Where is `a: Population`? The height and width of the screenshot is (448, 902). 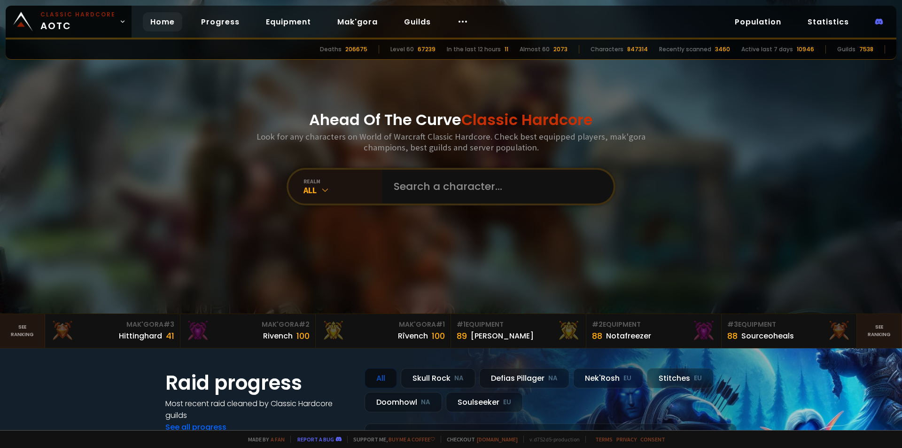
a: Population is located at coordinates (758, 22).